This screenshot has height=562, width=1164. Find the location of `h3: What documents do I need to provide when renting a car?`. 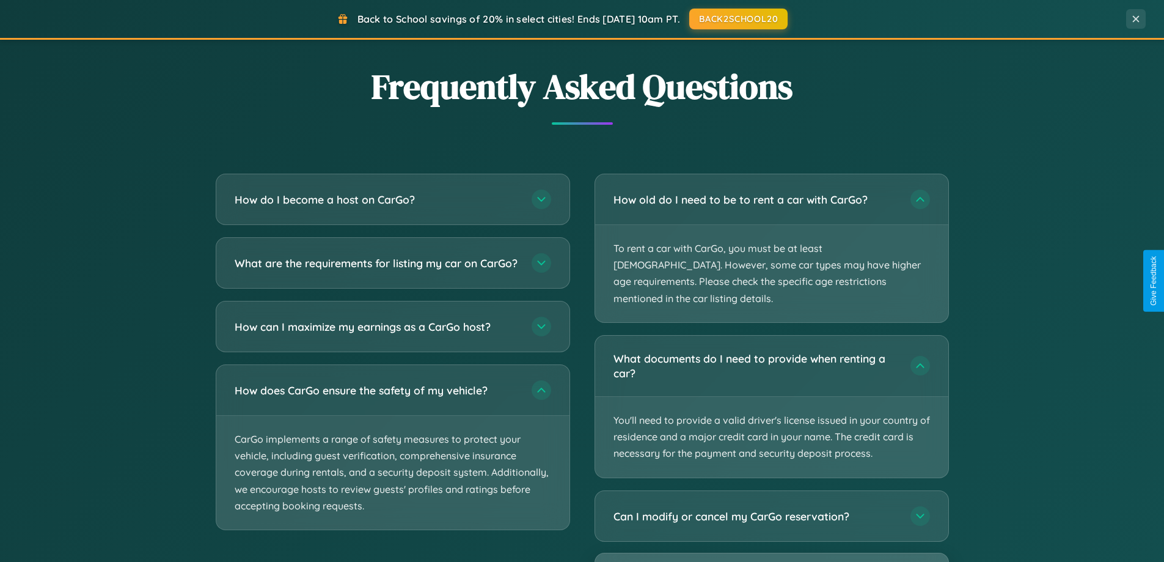

h3: What documents do I need to provide when renting a car? is located at coordinates (756, 366).